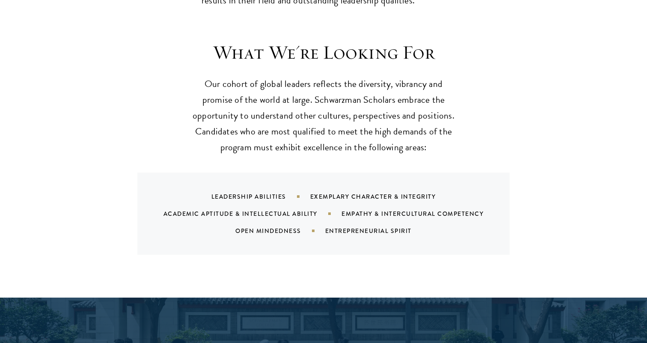 This screenshot has width=647, height=343. Describe the element at coordinates (261, 196) in the screenshot. I see `div: Leadership Abilities` at that location.